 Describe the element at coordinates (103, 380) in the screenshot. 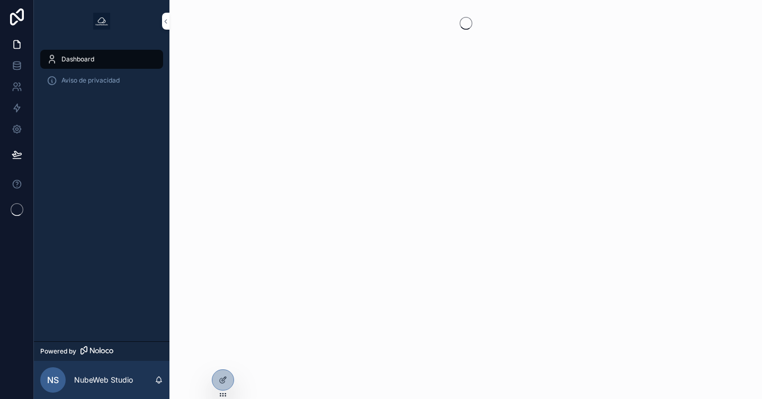

I see `p: NubeWeb Studio` at that location.